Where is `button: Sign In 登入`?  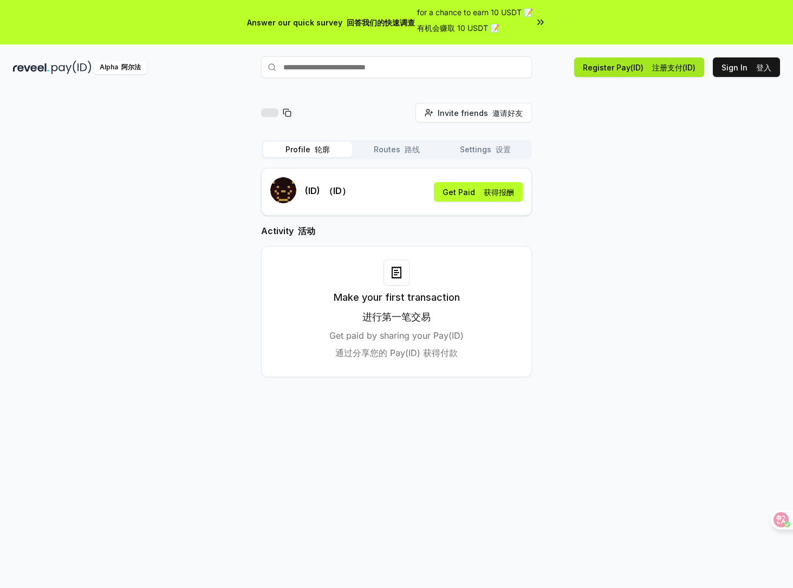
button: Sign In 登入 is located at coordinates (746, 67).